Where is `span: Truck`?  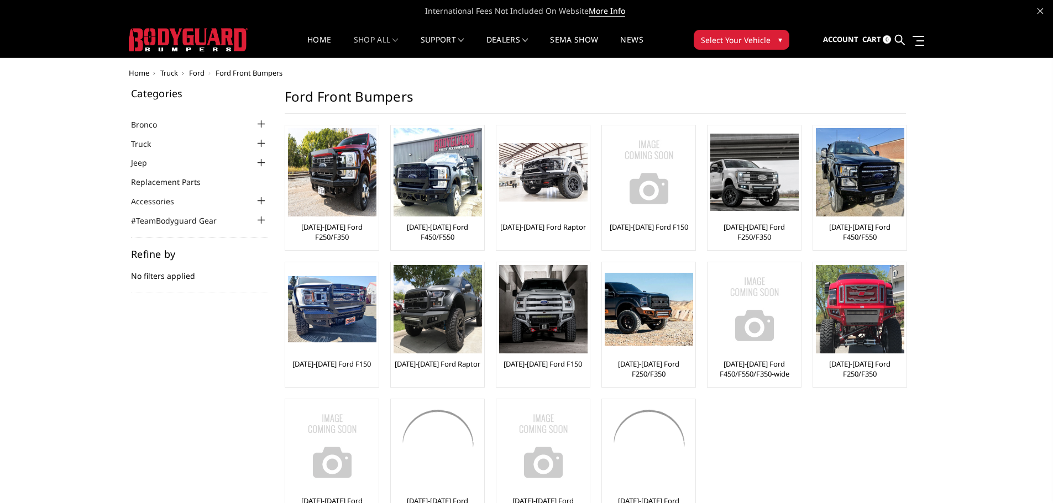
span: Truck is located at coordinates (169, 73).